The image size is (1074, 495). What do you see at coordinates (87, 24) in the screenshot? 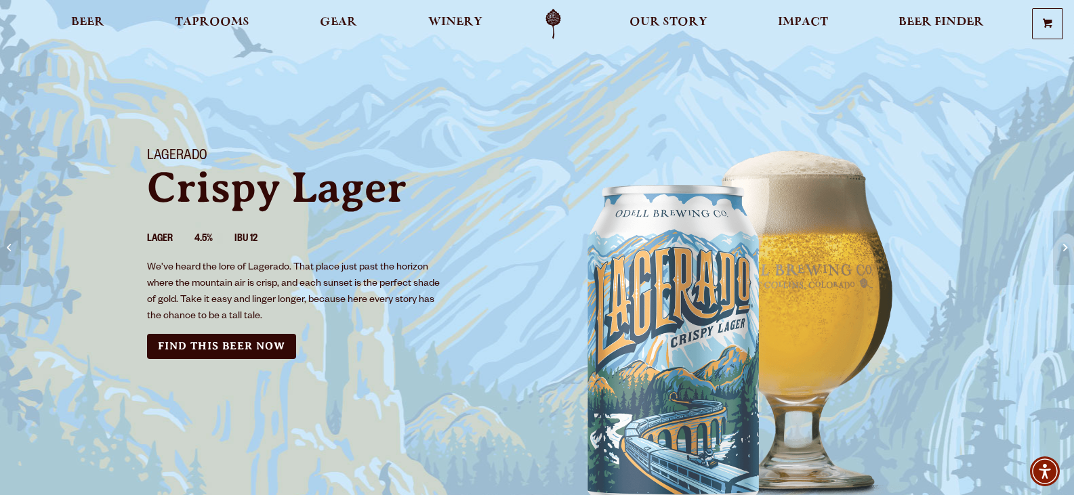
I see `a: Beer` at bounding box center [87, 24].